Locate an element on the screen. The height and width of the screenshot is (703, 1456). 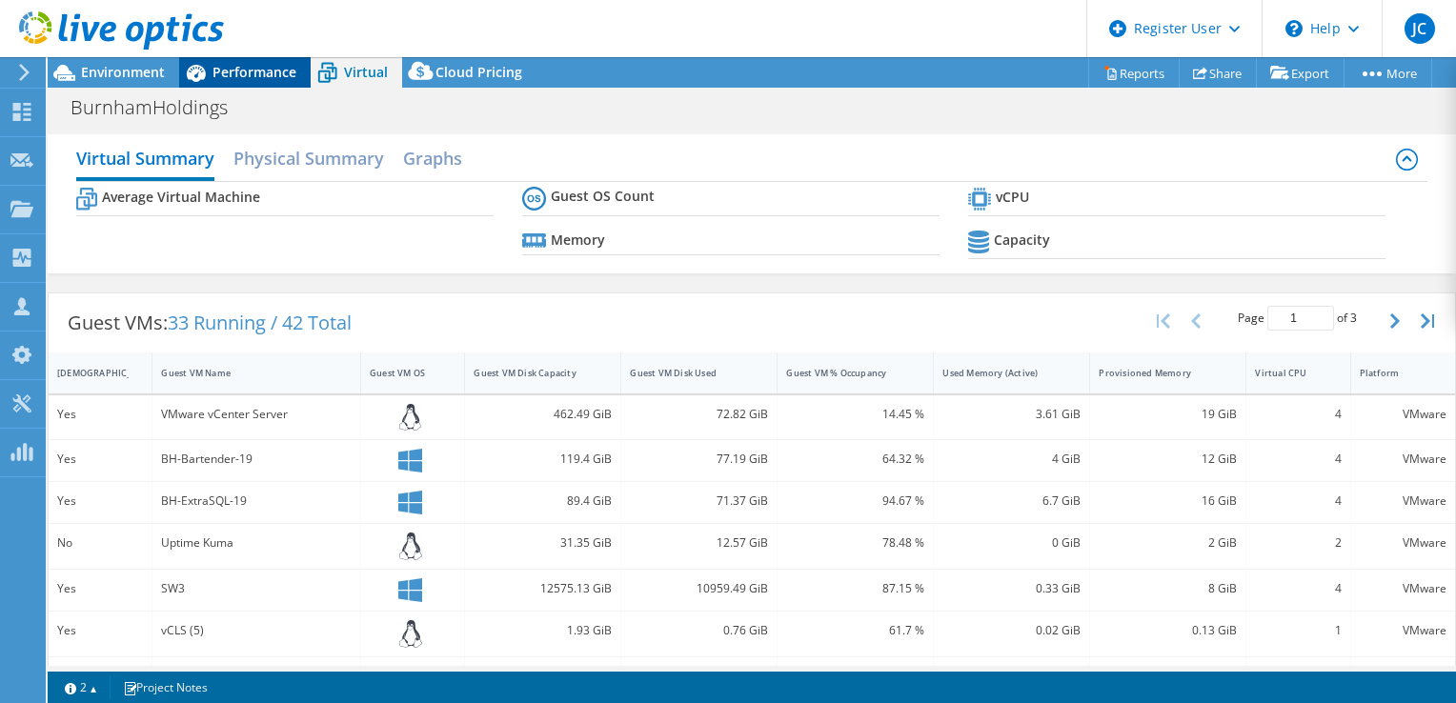
div: 87.15 % is located at coordinates (855, 589).